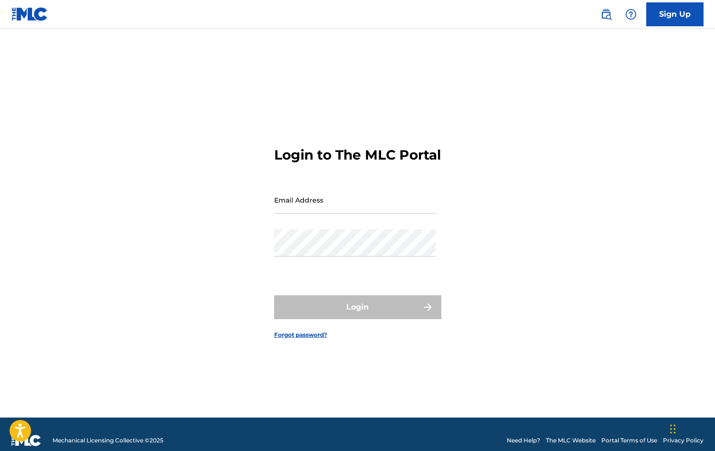 Image resolution: width=715 pixels, height=451 pixels. What do you see at coordinates (30, 14) in the screenshot?
I see `img: MLC Logo` at bounding box center [30, 14].